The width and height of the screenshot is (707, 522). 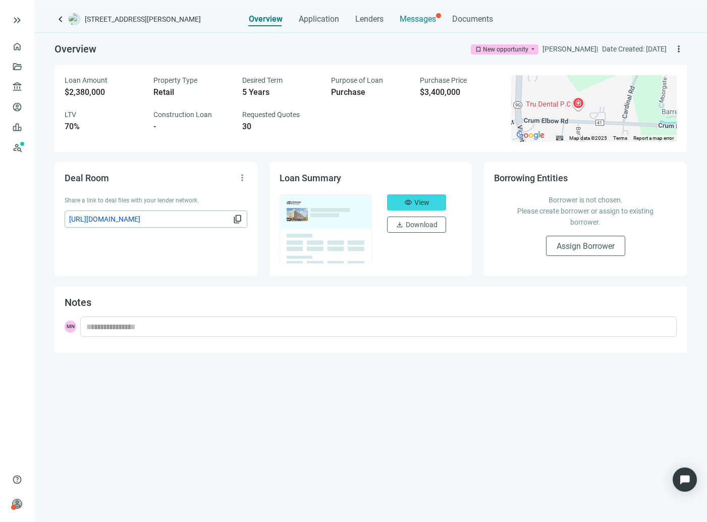 What do you see at coordinates (472, 19) in the screenshot?
I see `span: Documents` at bounding box center [472, 19].